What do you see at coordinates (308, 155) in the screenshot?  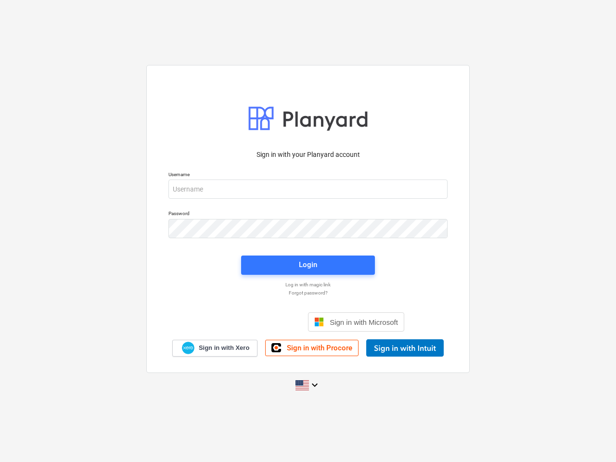 I see `p: Sign in with your Planyard account` at bounding box center [308, 155].